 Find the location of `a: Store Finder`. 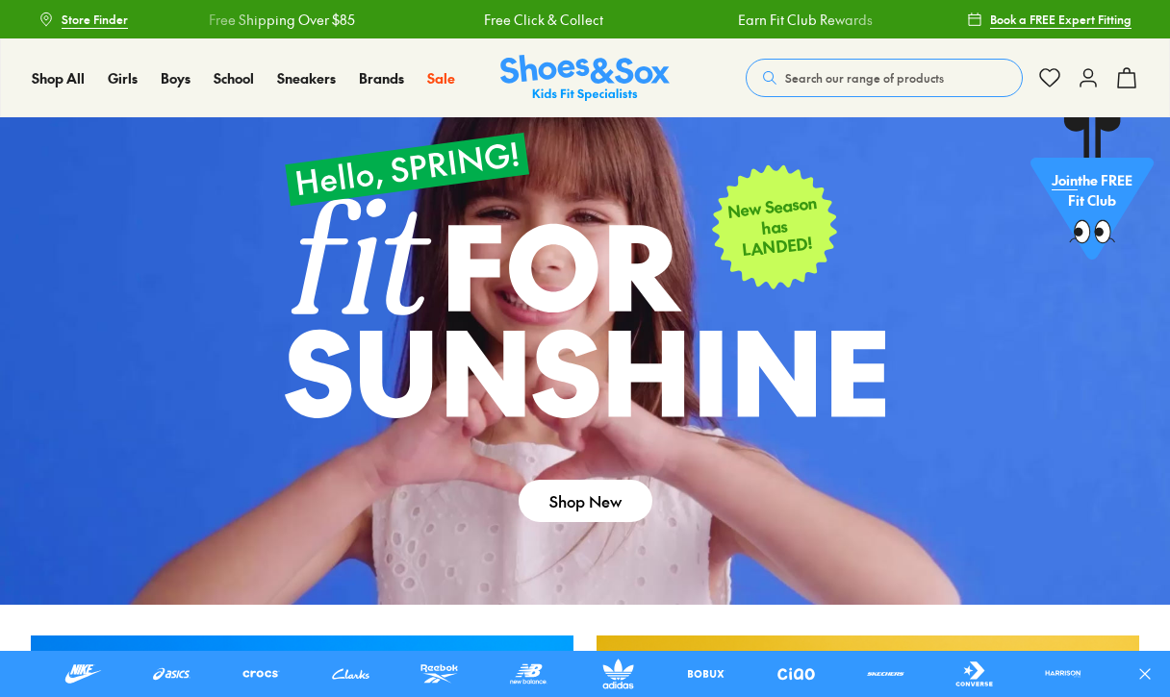

a: Store Finder is located at coordinates (83, 19).